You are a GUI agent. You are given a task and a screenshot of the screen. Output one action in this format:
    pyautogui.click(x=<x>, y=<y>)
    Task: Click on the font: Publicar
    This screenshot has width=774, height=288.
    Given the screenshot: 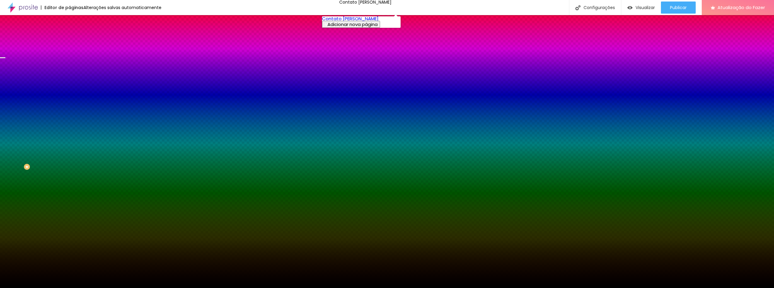 What is the action you would take?
    pyautogui.click(x=678, y=8)
    